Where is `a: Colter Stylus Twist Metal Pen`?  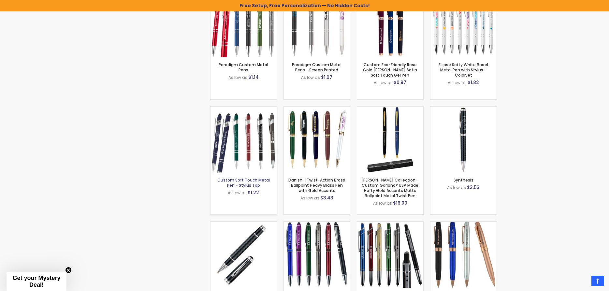
a: Colter Stylus Twist Metal Pen is located at coordinates (317, 224).